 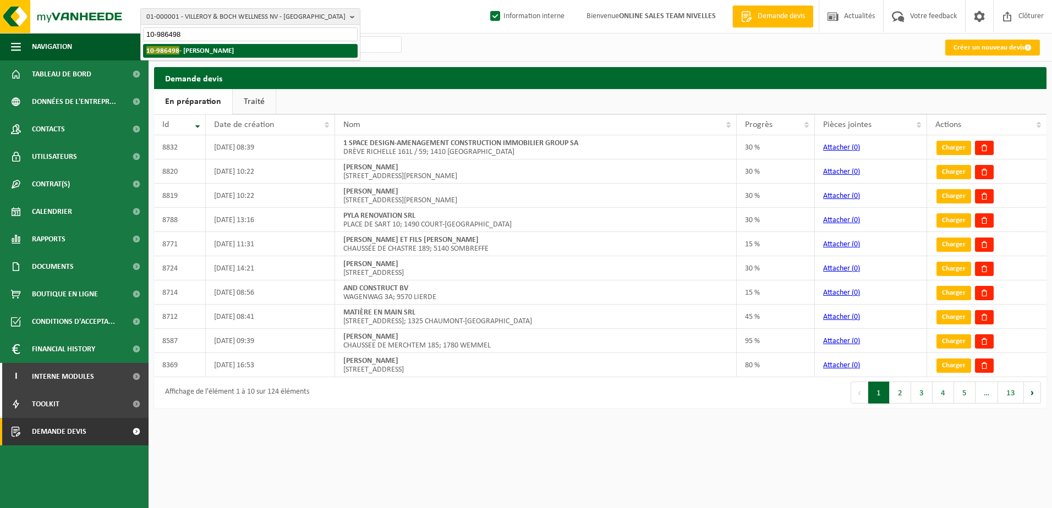 What do you see at coordinates (526, 17) in the screenshot?
I see `label: Information interne` at bounding box center [526, 17].